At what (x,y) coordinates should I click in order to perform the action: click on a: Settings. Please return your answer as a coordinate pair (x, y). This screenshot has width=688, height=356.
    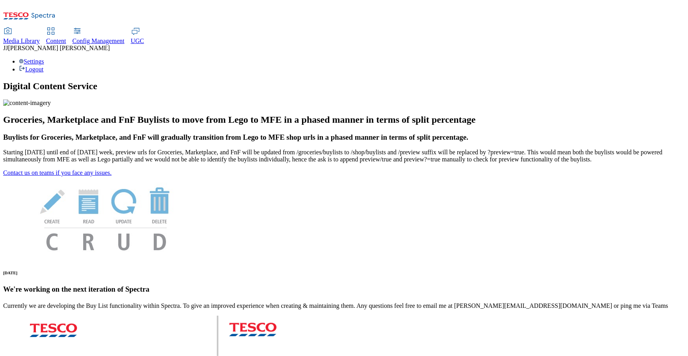
    Looking at the image, I should click on (32, 61).